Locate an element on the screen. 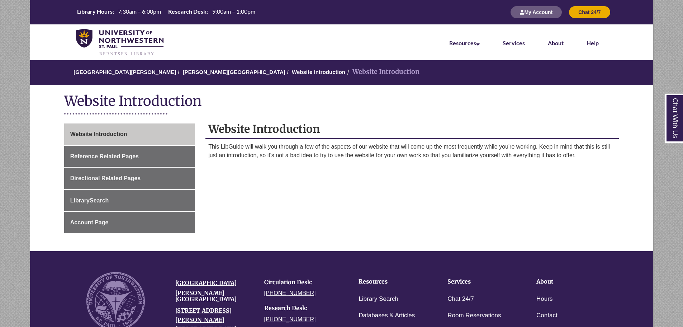 This screenshot has height=327, width=683. span: 9:00am – 1:00pm is located at coordinates (234, 11).